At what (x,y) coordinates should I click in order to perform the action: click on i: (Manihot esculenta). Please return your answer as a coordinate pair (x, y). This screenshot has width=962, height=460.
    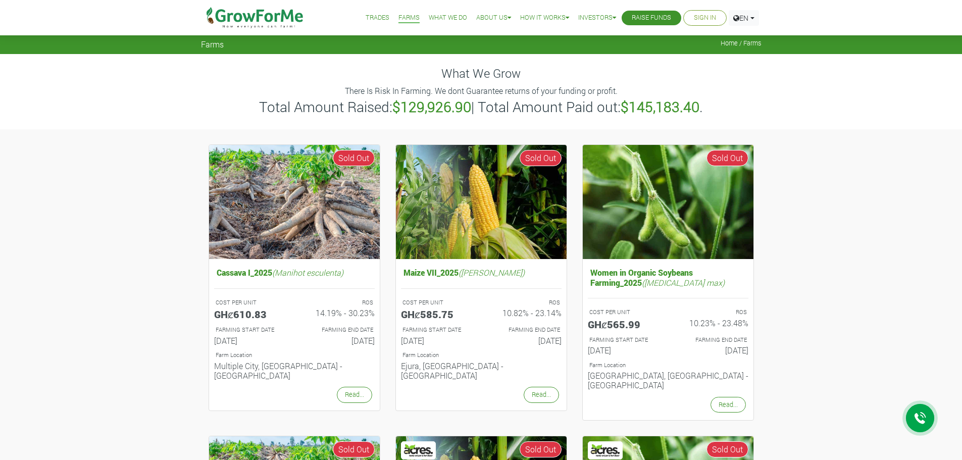
    Looking at the image, I should click on (308, 272).